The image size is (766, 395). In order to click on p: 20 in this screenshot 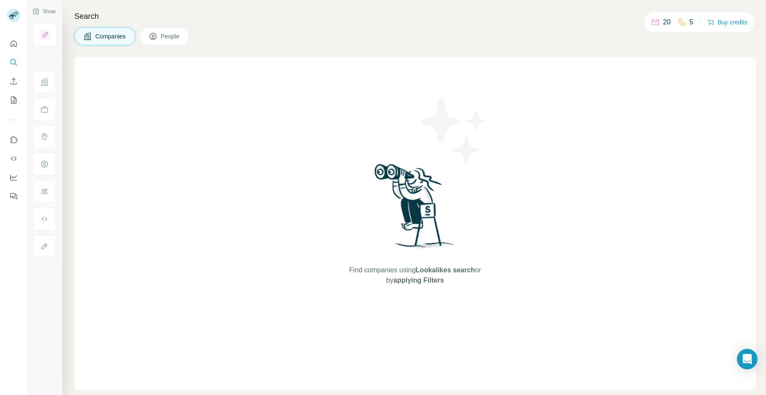, I will do `click(666, 22)`.